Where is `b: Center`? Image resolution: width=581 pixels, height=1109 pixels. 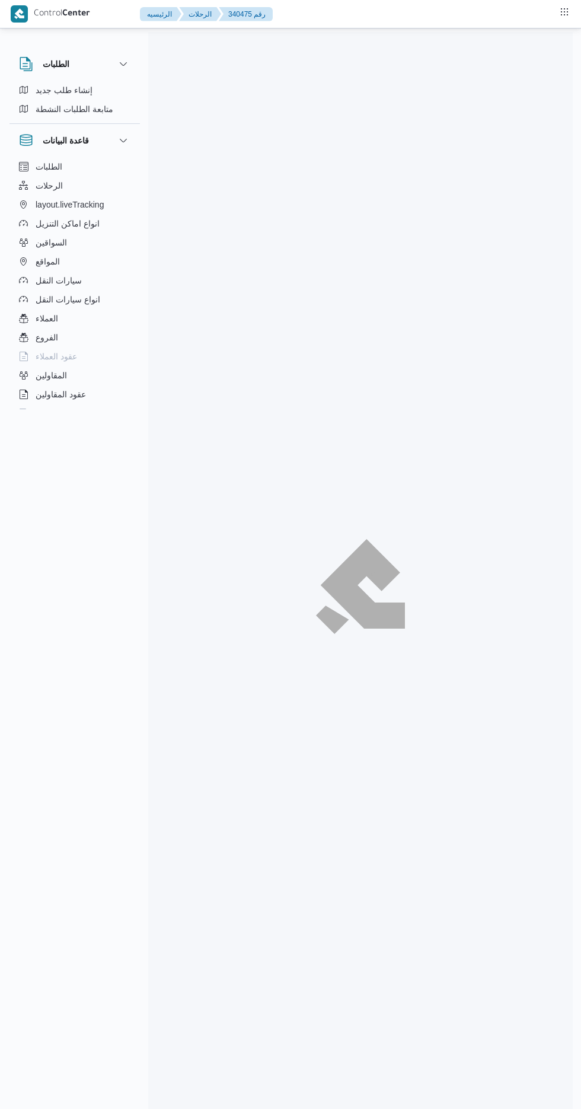
b: Center is located at coordinates (76, 14).